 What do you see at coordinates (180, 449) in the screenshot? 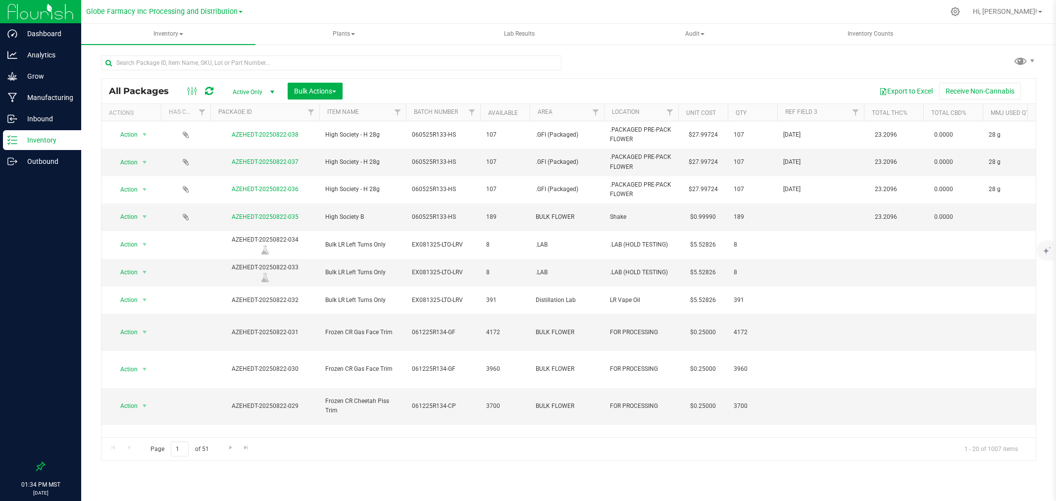
I see `input: 1` at bounding box center [180, 449].